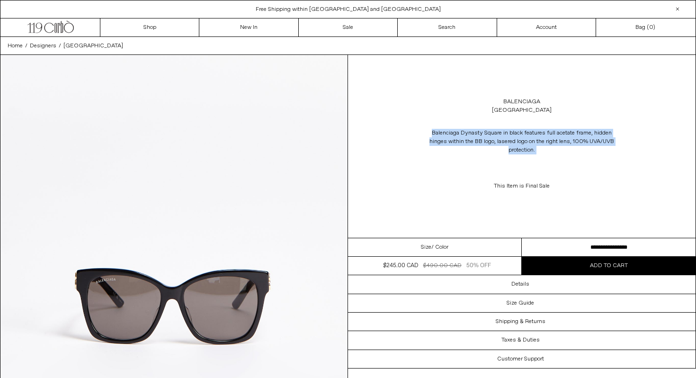  Describe the element at coordinates (609, 266) in the screenshot. I see `span: Add to cart` at that location.